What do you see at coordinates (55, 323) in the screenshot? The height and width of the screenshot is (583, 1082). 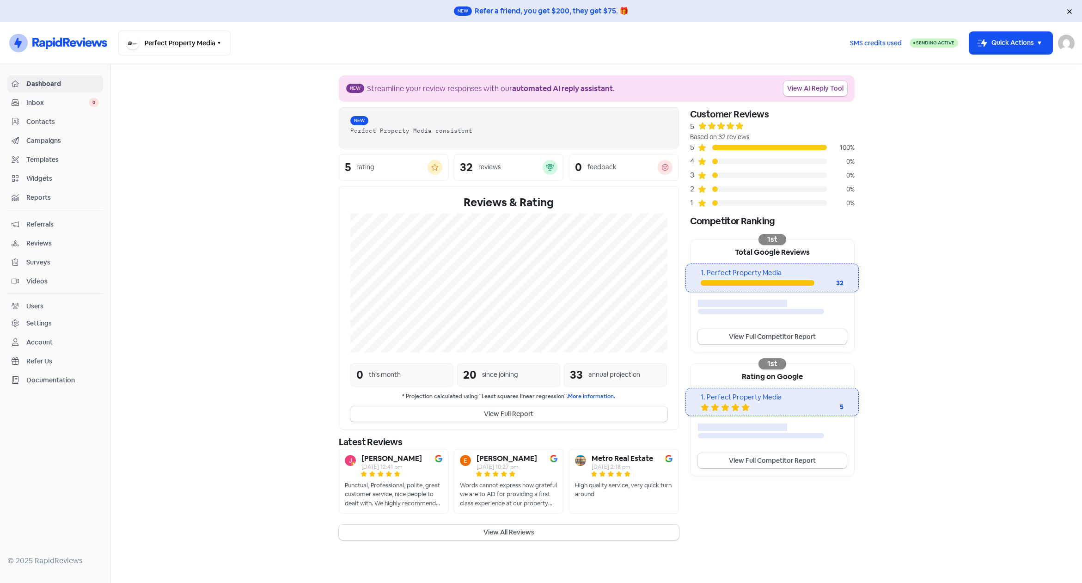 I see `a: Settings` at bounding box center [55, 323].